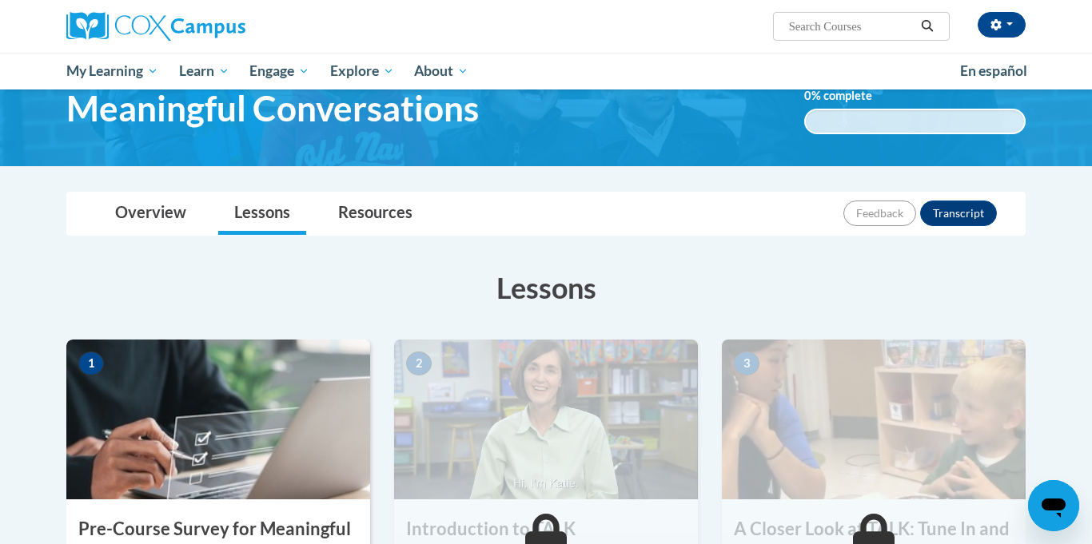 The image size is (1092, 544). Describe the element at coordinates (204, 71) in the screenshot. I see `span: Learn` at that location.